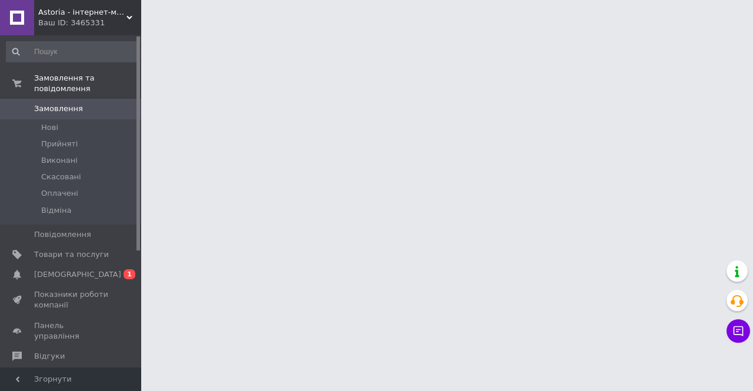 This screenshot has height=391, width=753. Describe the element at coordinates (49, 128) in the screenshot. I see `span: Нові` at that location.